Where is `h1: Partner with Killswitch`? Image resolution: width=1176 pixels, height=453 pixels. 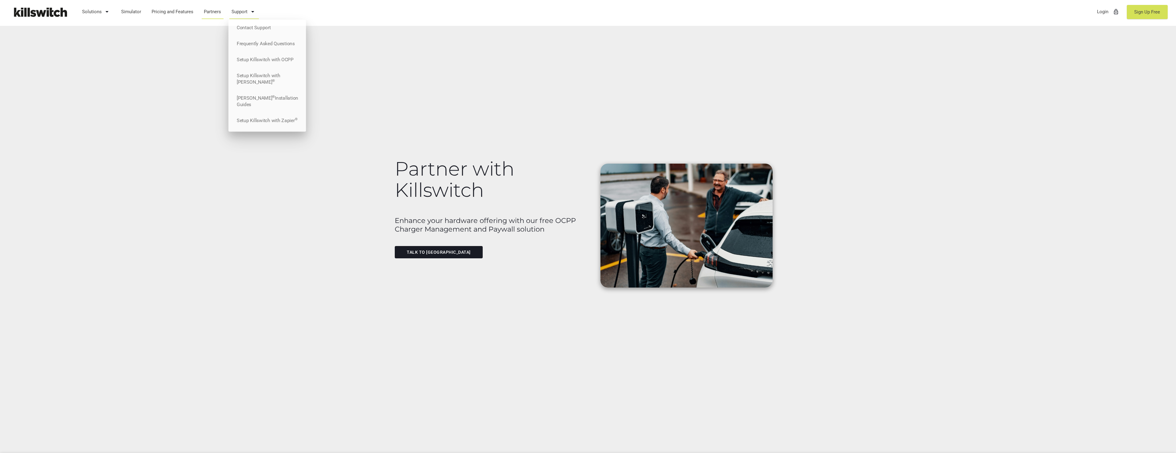 h1: Partner with Killswitch is located at coordinates (490, 179).